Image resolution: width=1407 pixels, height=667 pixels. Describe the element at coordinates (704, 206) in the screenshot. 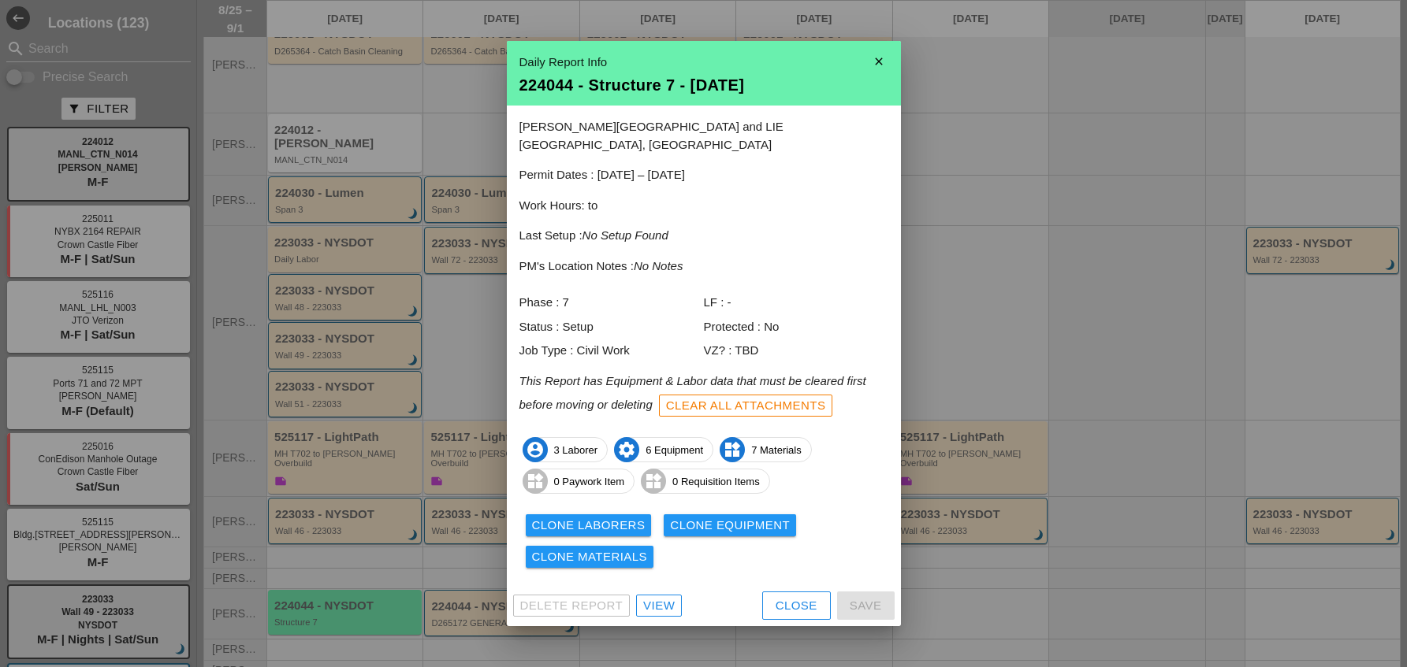

I see `p: Work Hours: to` at that location.